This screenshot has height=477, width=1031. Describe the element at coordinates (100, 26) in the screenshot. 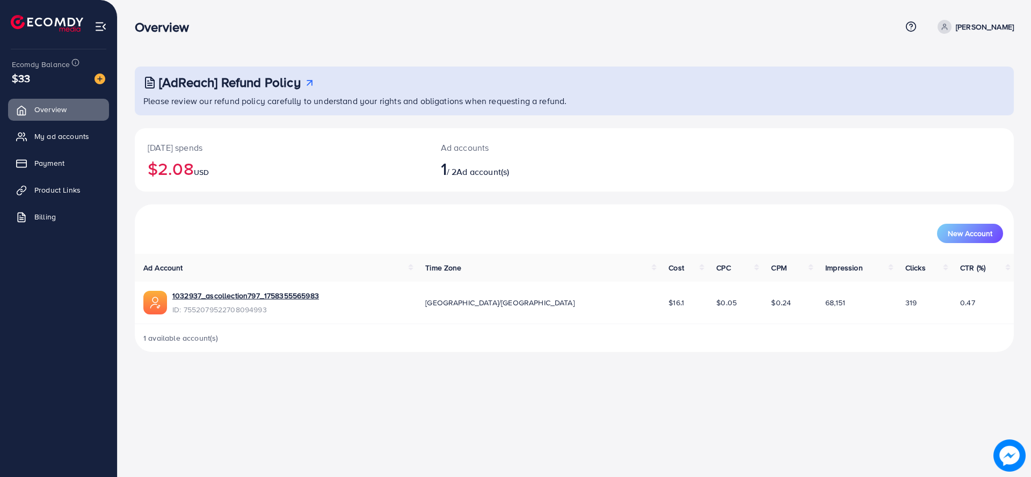

I see `img: menu` at that location.